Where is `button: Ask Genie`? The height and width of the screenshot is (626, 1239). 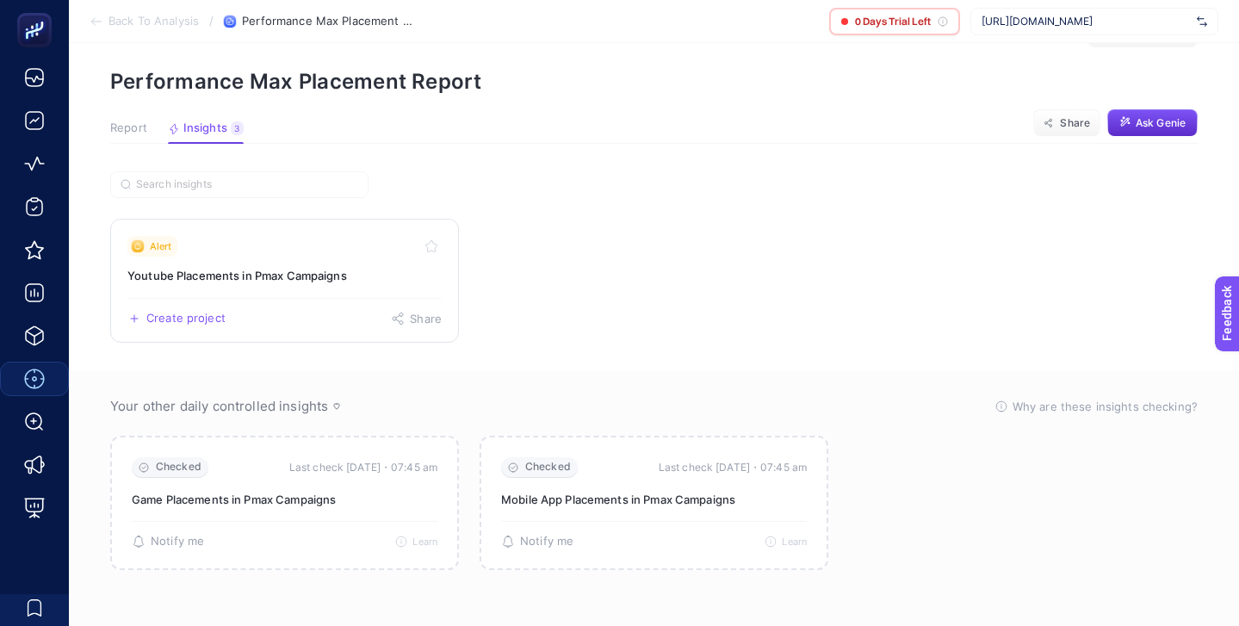 button: Ask Genie is located at coordinates (1152, 123).